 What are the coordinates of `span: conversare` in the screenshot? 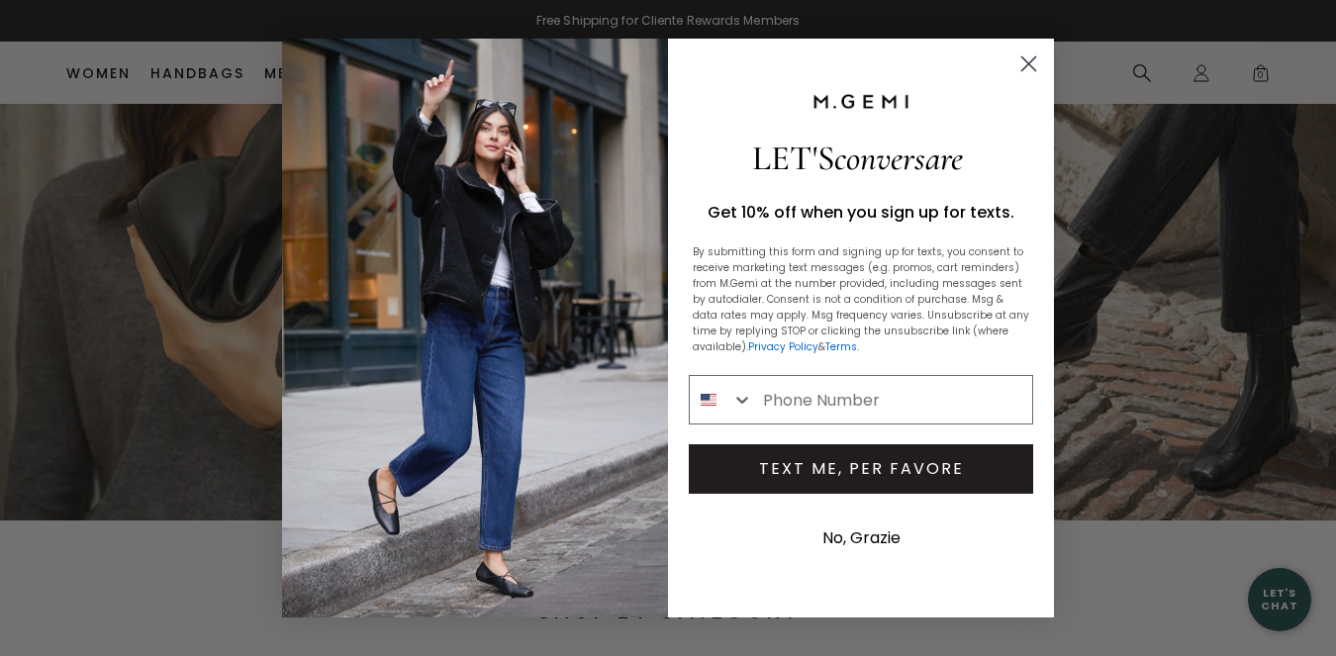 It's located at (899, 158).